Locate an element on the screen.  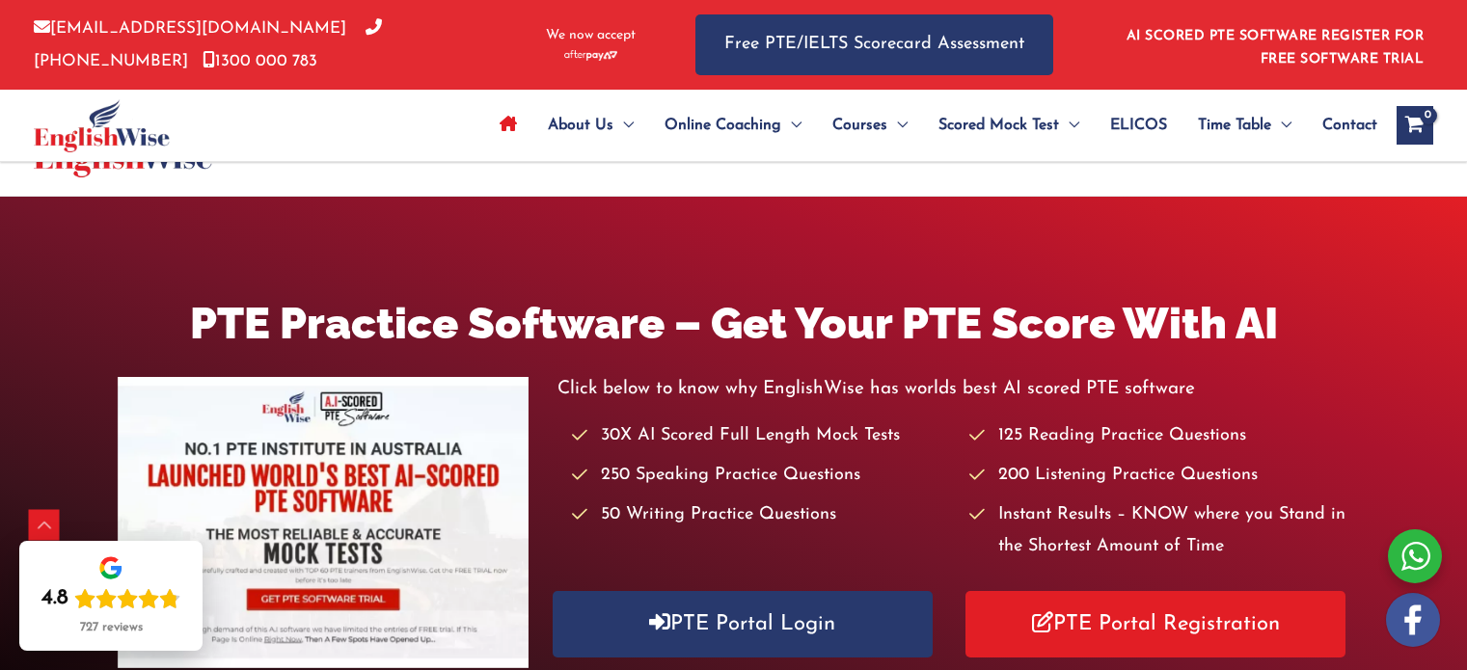
p: Click below to know why EnglishWise has worlds best AI scored PTE software is located at coordinates (954, 389).